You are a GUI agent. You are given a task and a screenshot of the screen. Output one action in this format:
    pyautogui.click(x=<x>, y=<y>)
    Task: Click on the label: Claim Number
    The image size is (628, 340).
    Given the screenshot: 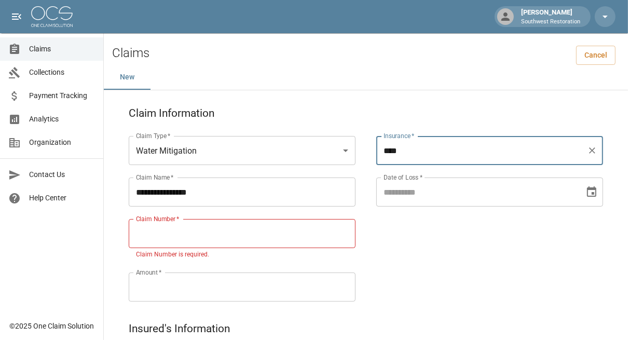 What is the action you would take?
    pyautogui.click(x=157, y=219)
    